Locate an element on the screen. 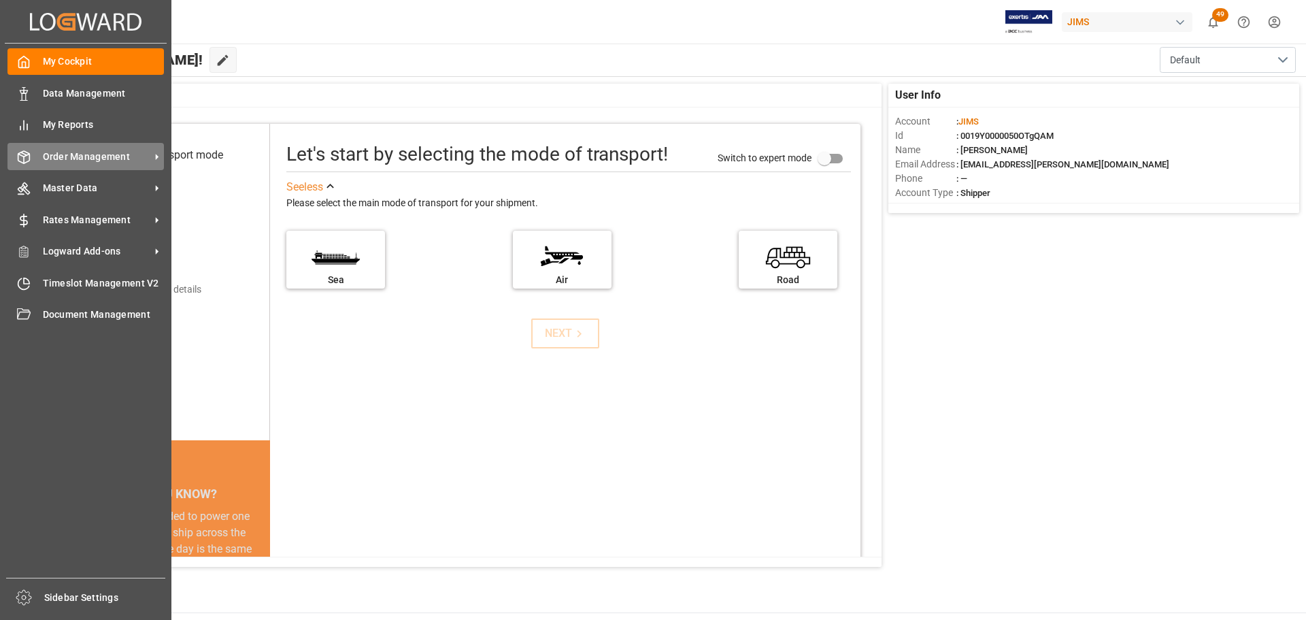 This screenshot has width=1306, height=620. img: Exertis%20JAM%20-%20Email%20Logo.jpg_1722504956.jpg is located at coordinates (1028, 22).